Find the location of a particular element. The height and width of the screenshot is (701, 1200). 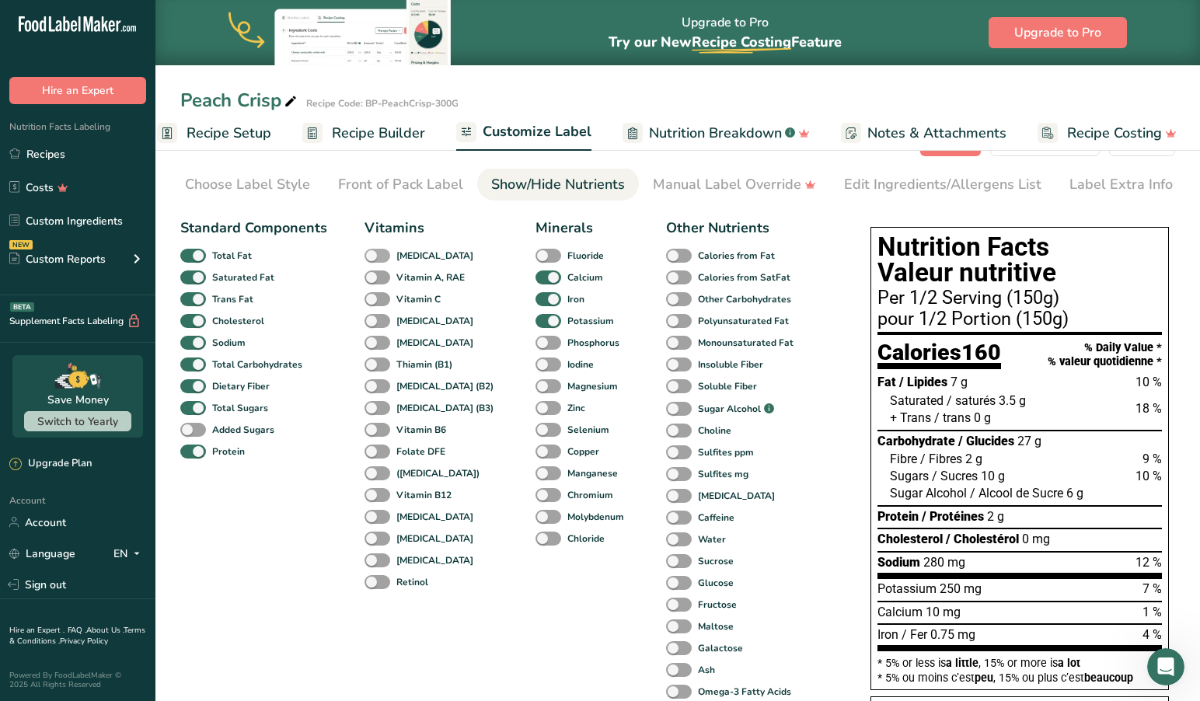

b: Chromium is located at coordinates (590, 495).